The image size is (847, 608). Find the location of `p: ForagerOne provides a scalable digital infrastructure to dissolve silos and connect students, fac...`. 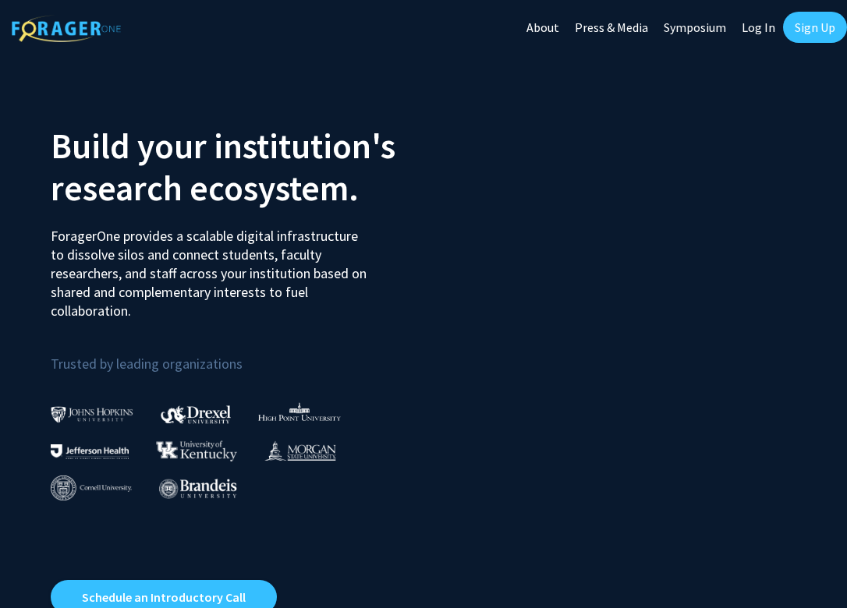

p: ForagerOne provides a scalable digital infrastructure to dissolve silos and connect students, fac... is located at coordinates (209, 268).